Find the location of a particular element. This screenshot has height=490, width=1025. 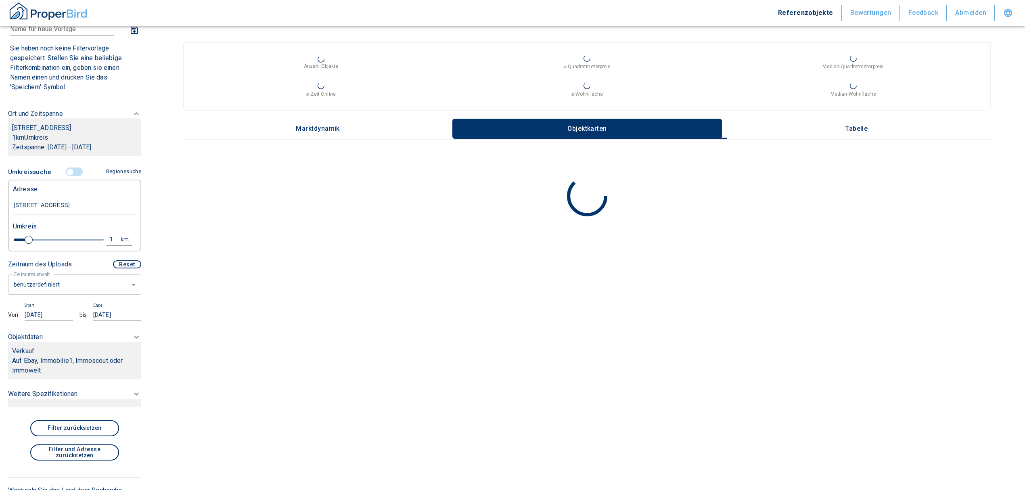

p: Auf Ebay, Immobilie1, Immoscout oder Immowelt is located at coordinates (75, 366).